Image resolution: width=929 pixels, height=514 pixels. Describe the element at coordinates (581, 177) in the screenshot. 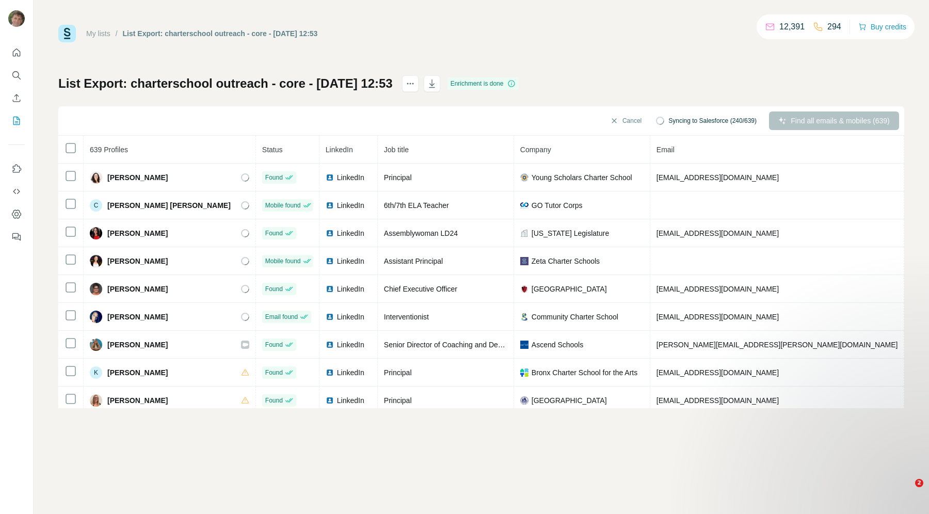

I see `span: Young Scholars Charter School` at that location.